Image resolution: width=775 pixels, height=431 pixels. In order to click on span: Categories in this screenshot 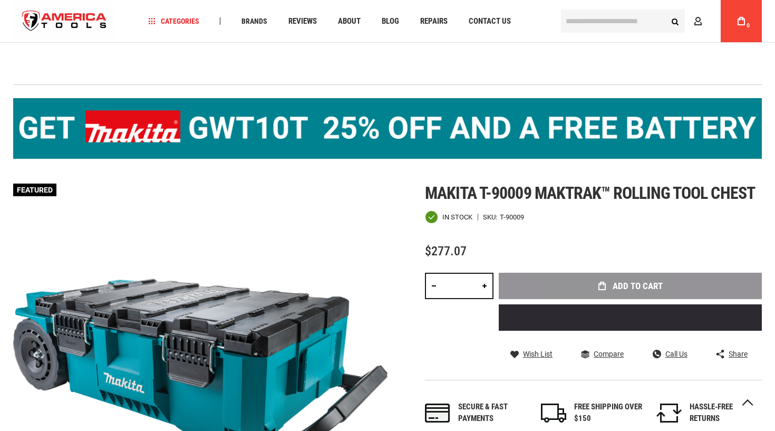, I will do `click(174, 21)`.